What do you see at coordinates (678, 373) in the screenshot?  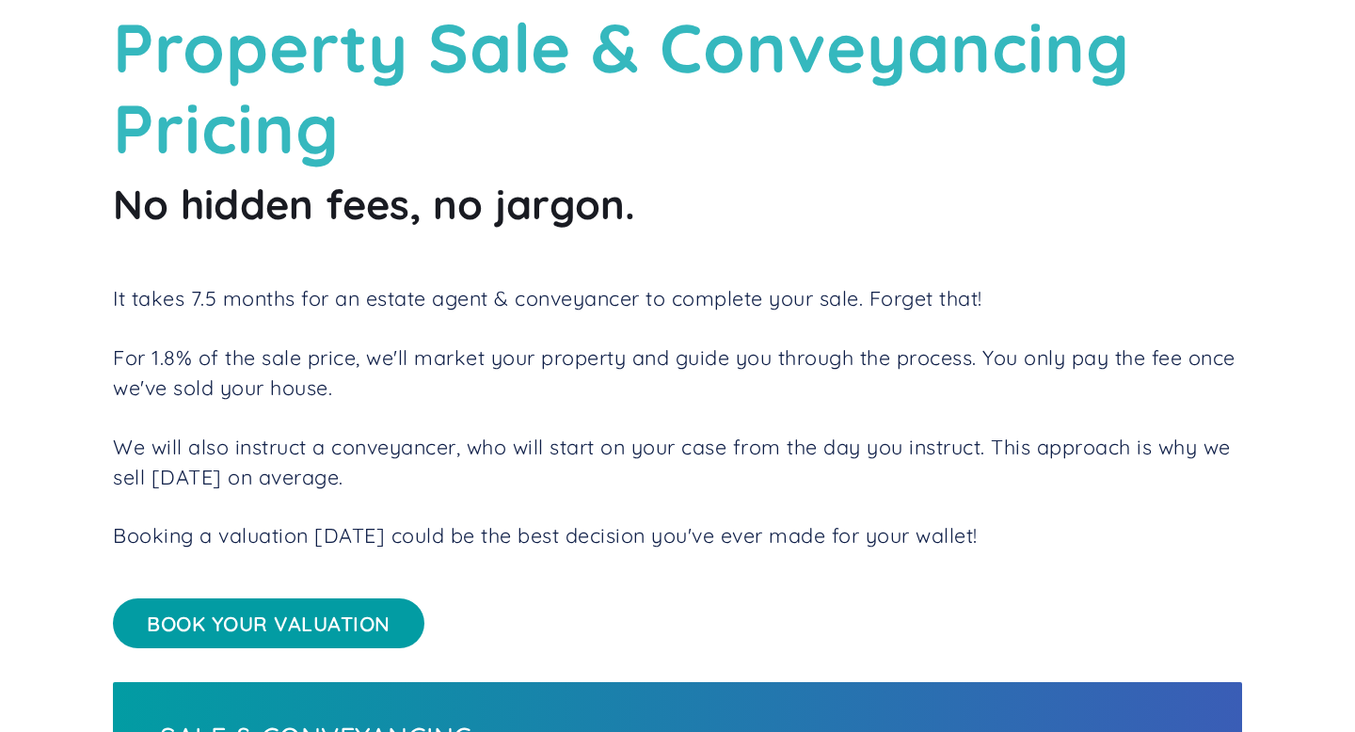 I see `p: For 1.8% of the sale price, we'll market your property and guide you through the process. You onl...` at bounding box center [678, 373].